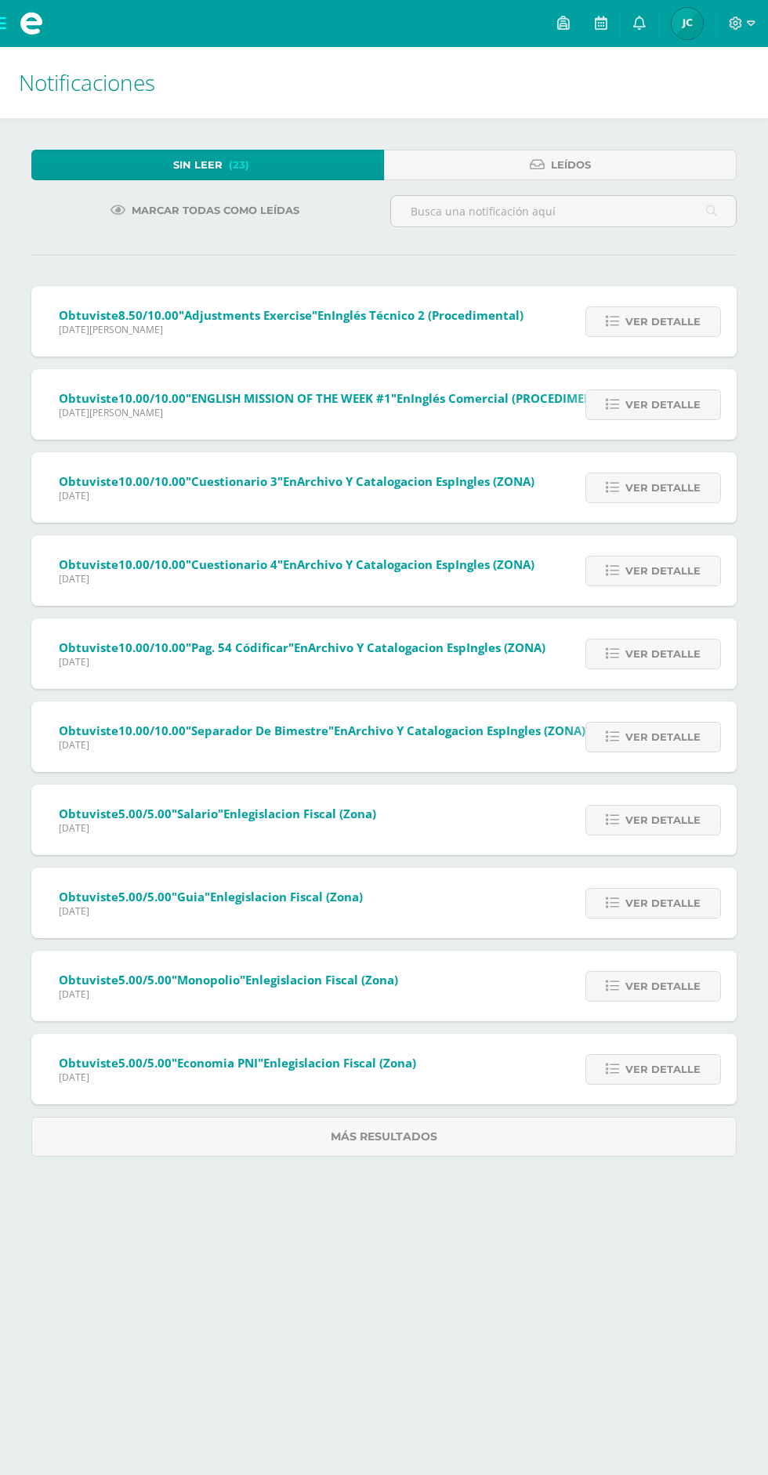  What do you see at coordinates (248, 315) in the screenshot?
I see `span: "Adjustments exercise"` at bounding box center [248, 315].